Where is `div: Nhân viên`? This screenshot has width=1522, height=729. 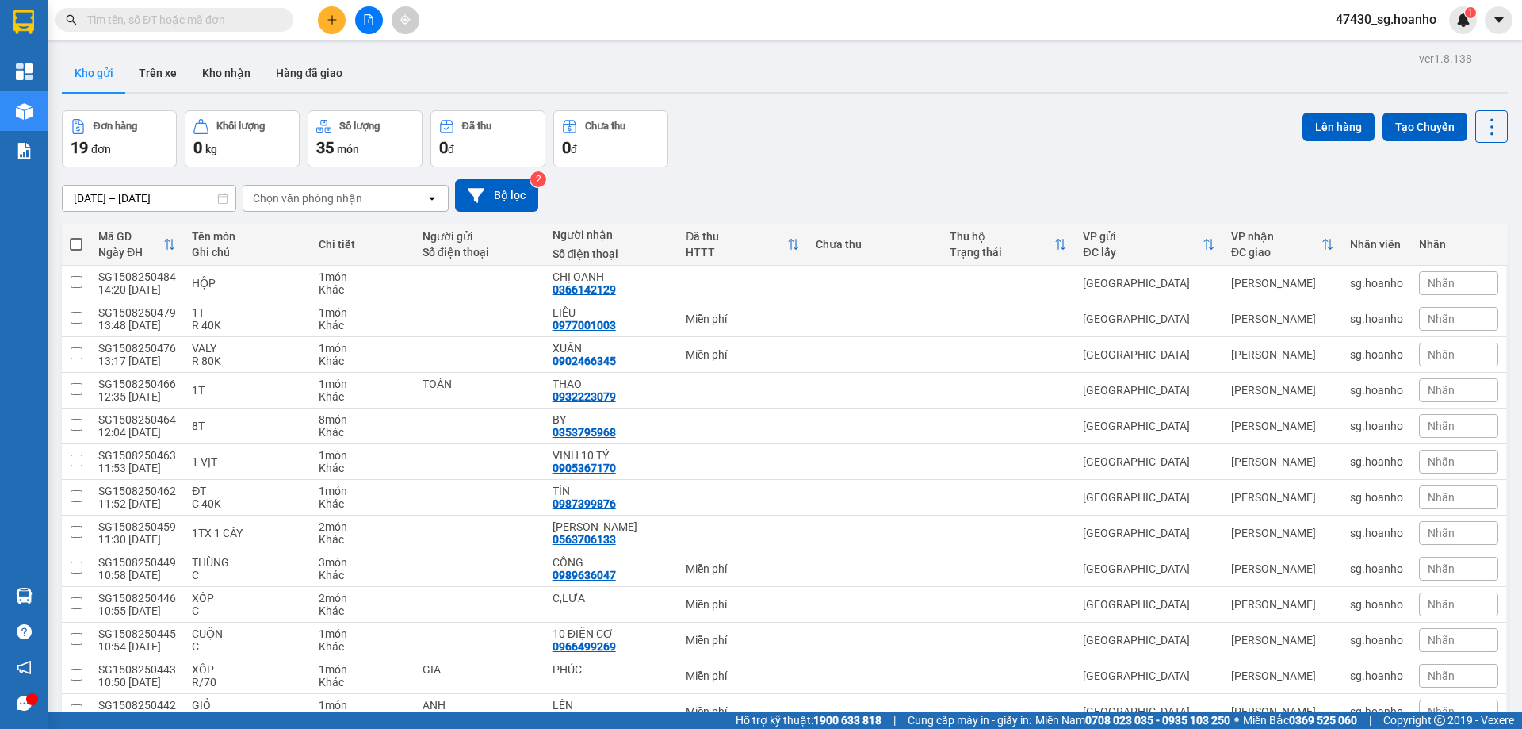 div: Nhân viên is located at coordinates (1376, 244).